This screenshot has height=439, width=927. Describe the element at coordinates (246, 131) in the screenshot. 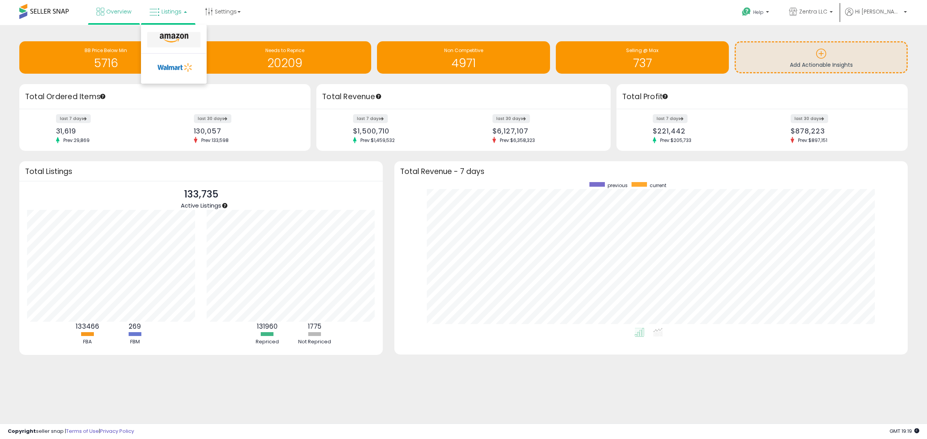

I see `div: 130,057` at that location.